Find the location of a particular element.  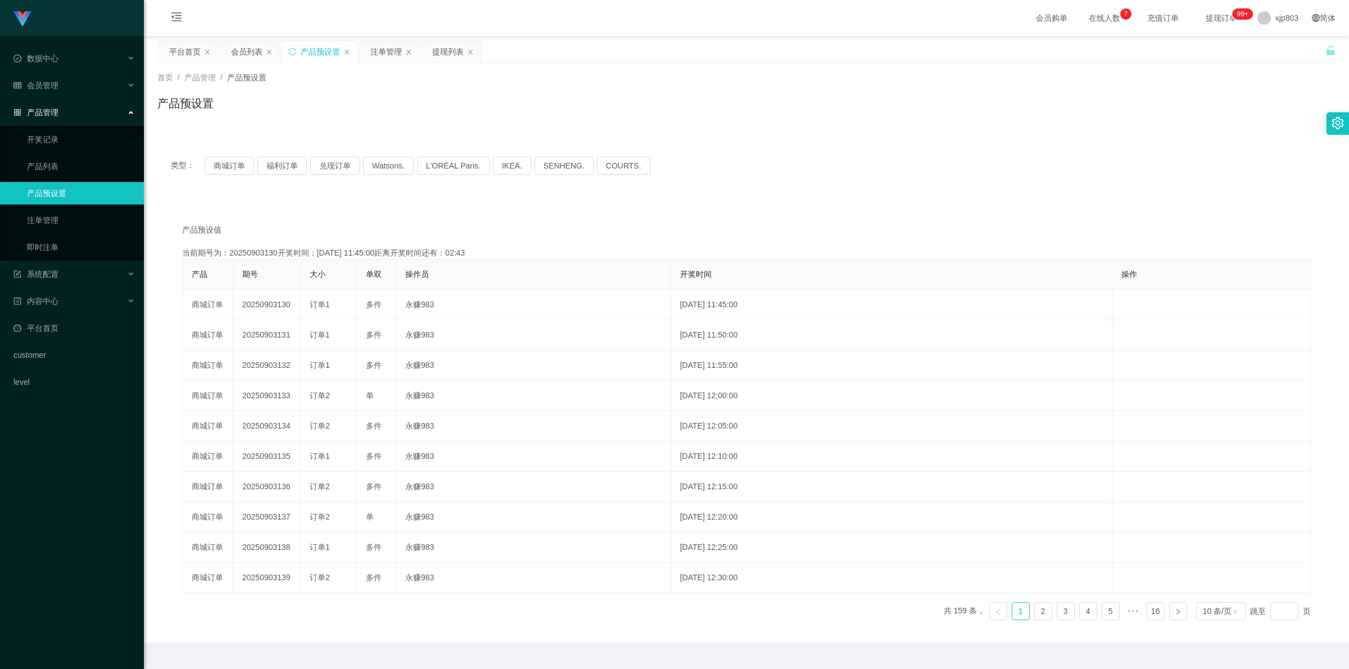

i: 图标: table is located at coordinates (17, 85).